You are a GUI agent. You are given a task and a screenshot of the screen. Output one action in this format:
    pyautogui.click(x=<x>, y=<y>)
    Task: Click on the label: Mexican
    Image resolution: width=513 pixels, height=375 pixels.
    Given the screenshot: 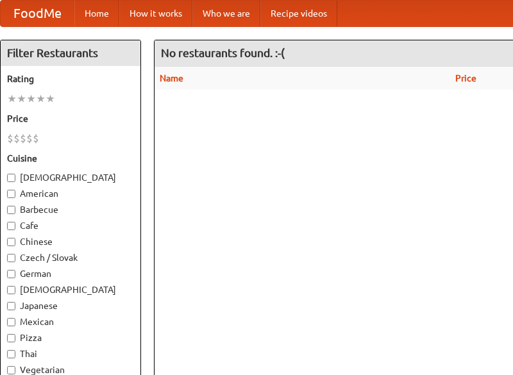 What is the action you would take?
    pyautogui.click(x=70, y=322)
    